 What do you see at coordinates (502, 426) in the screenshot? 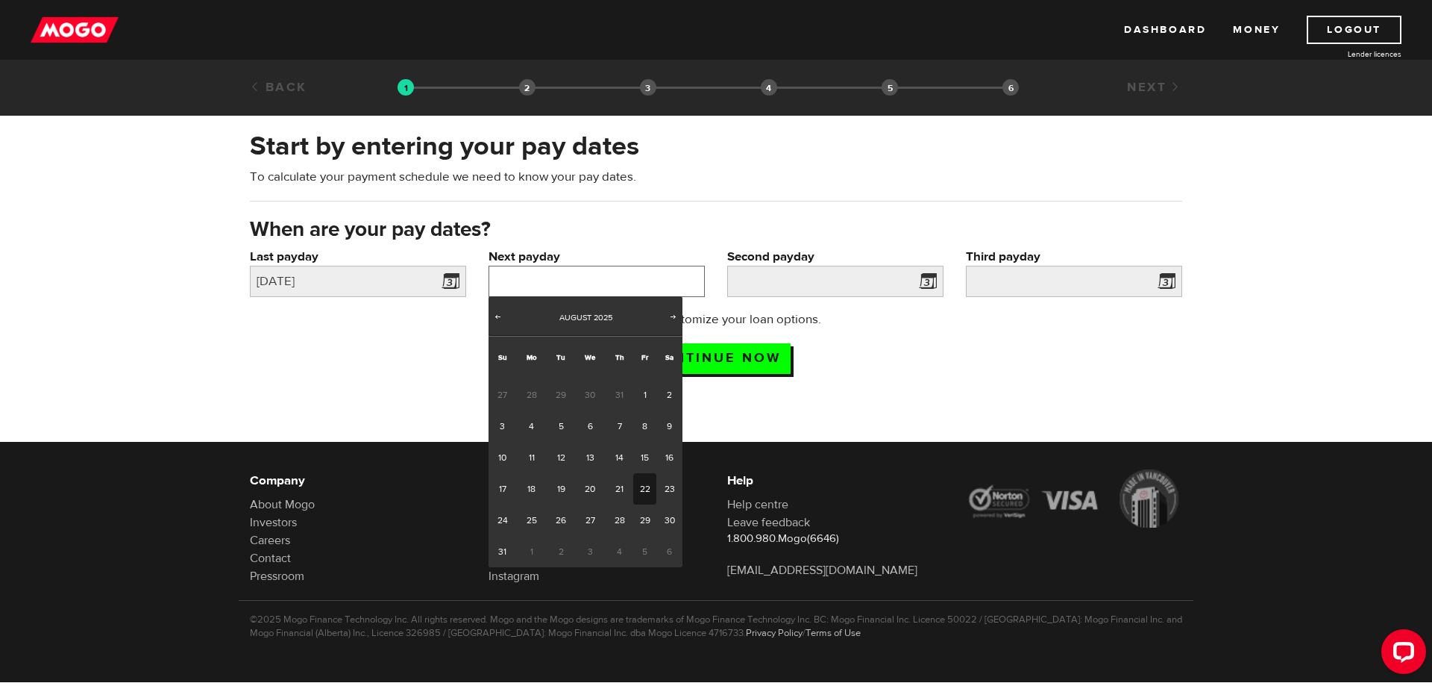
I see `a: 3` at bounding box center [502, 426].